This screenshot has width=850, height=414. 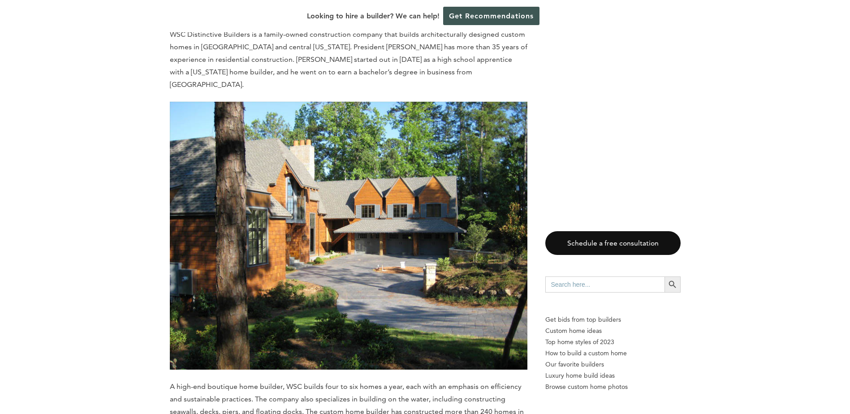 I want to click on p: Get bids from top builders, so click(x=613, y=320).